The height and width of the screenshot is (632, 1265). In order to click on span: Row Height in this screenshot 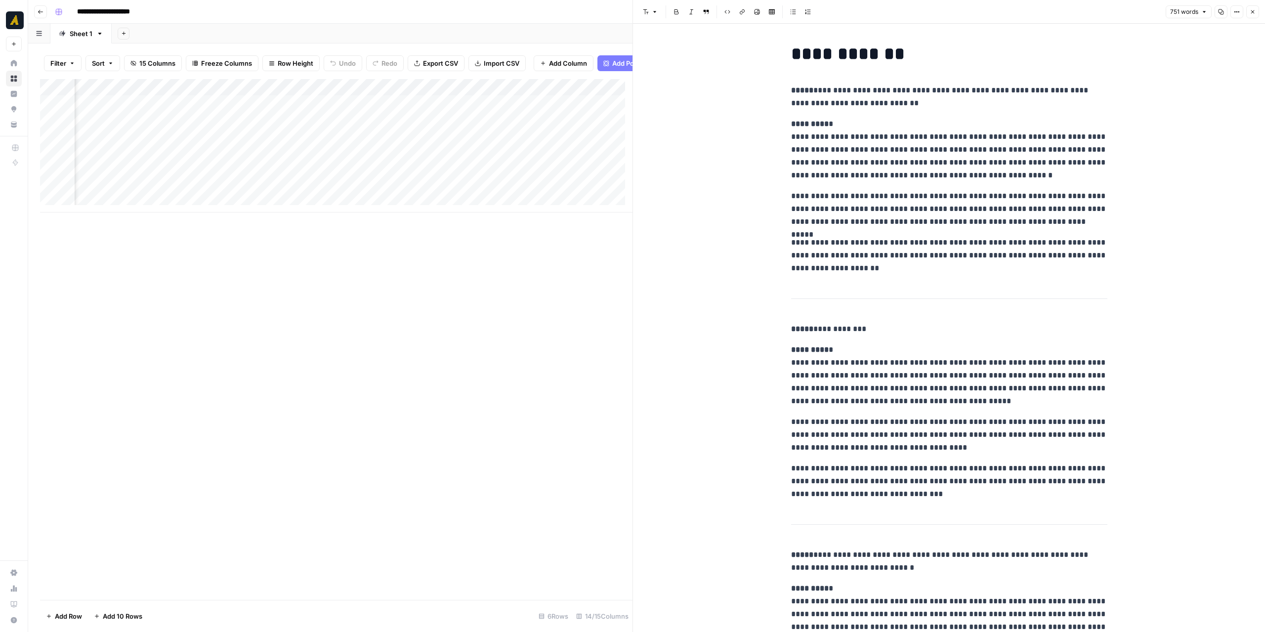, I will do `click(295, 63)`.